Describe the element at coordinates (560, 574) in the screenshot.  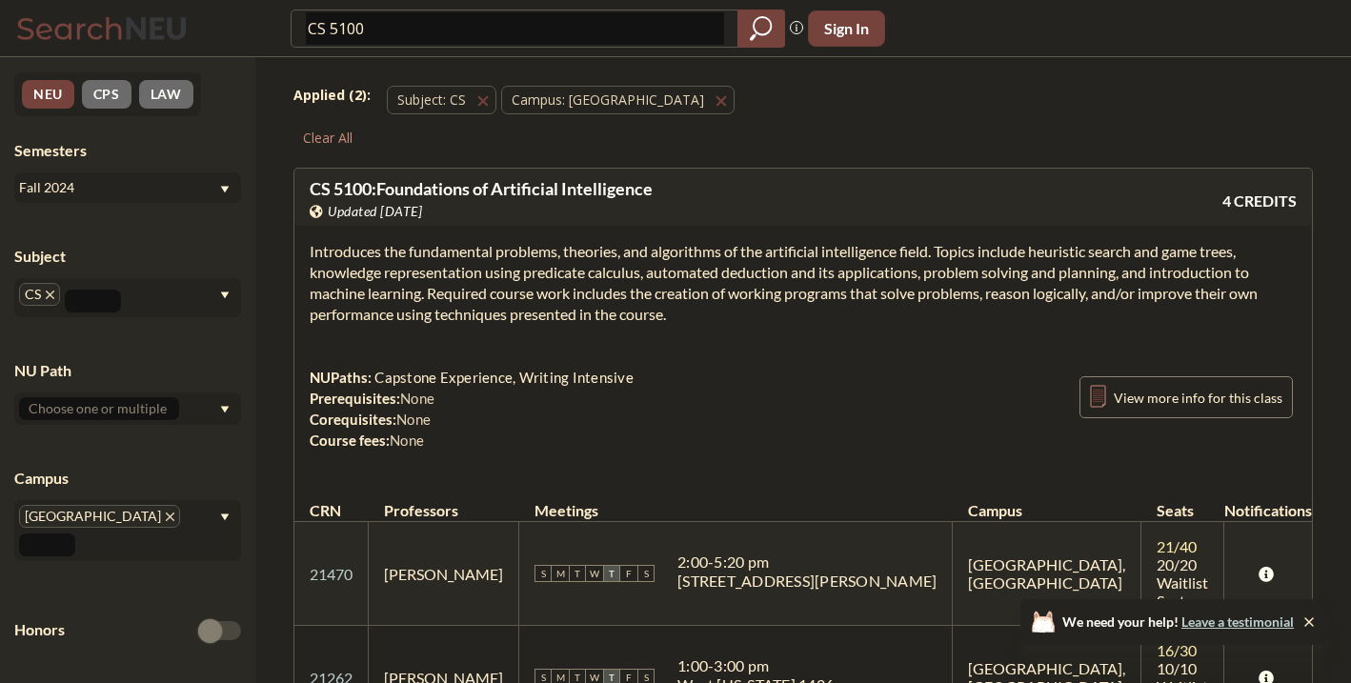
I see `span: M` at that location.